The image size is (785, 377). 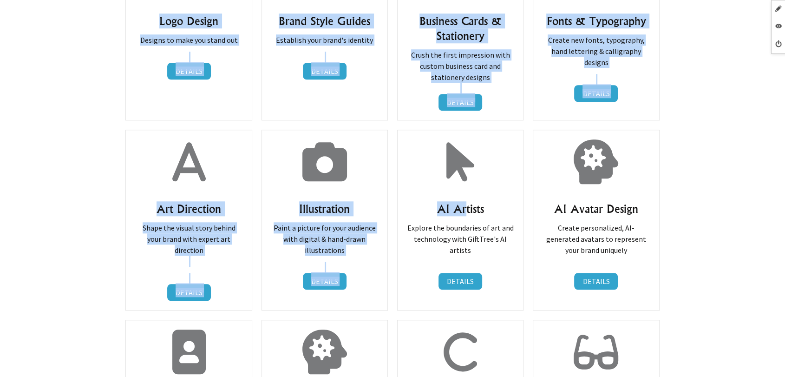 I want to click on p: Create new fonts, typography, hand lettering & calligraphy designs, so click(x=596, y=51).